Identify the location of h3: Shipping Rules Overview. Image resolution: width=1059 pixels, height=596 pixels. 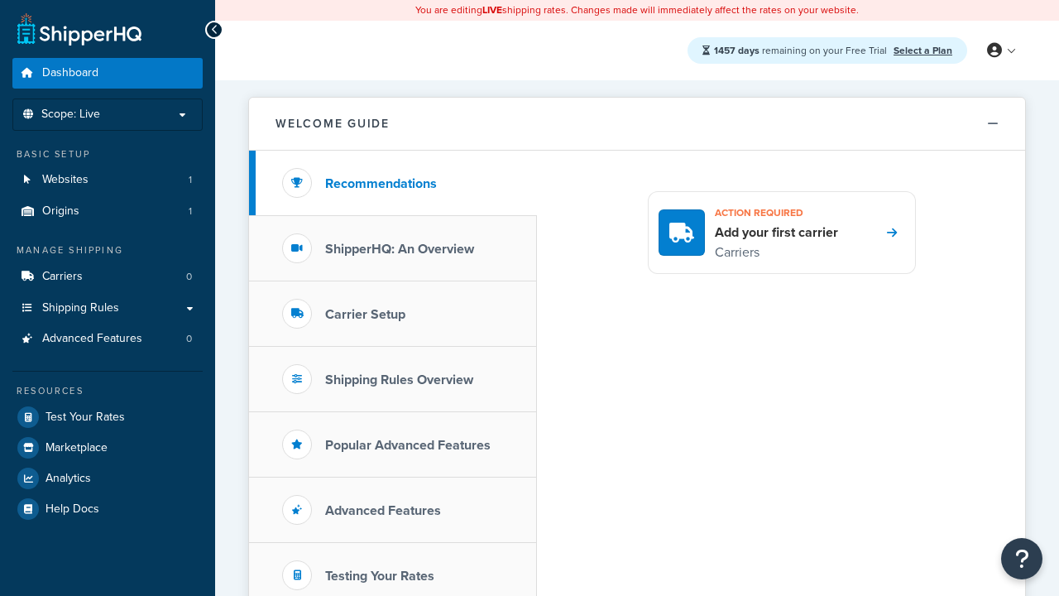
(399, 380).